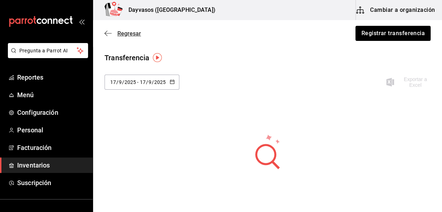 The image size is (442, 212). I want to click on span: Reportes, so click(52, 77).